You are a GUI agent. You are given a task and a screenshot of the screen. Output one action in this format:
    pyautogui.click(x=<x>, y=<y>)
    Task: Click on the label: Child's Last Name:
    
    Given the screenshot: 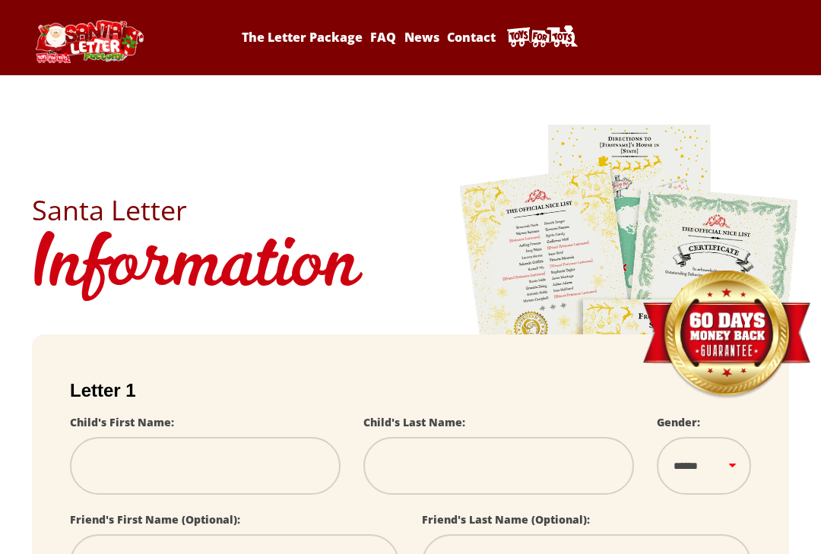 What is the action you would take?
    pyautogui.click(x=414, y=422)
    